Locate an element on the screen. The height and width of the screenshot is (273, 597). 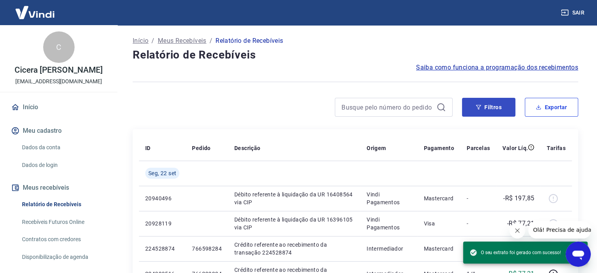
p: Início is located at coordinates (140, 41).